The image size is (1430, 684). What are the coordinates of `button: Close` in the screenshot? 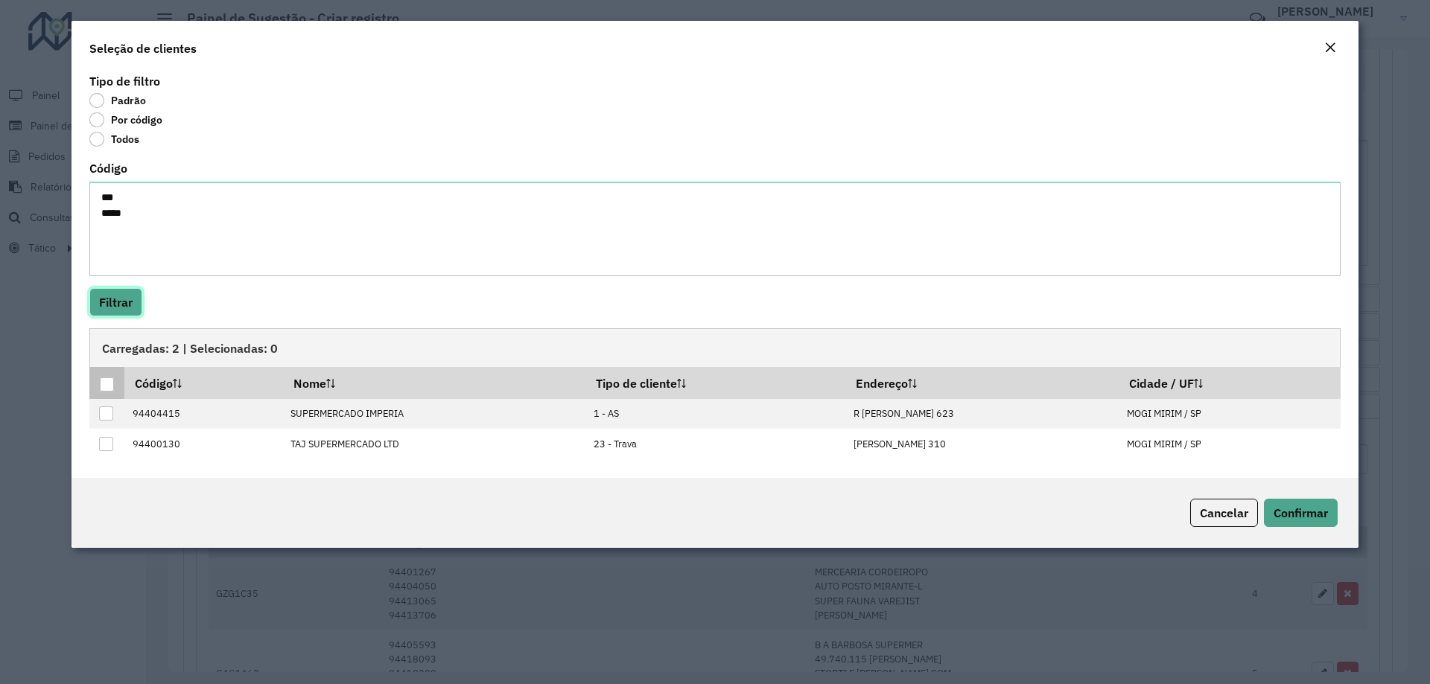 It's located at (1330, 48).